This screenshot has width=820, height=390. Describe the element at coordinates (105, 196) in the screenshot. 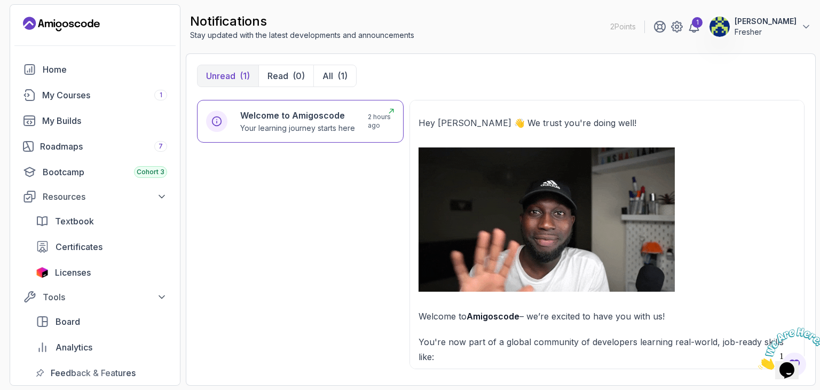

I see `div: Resources` at that location.